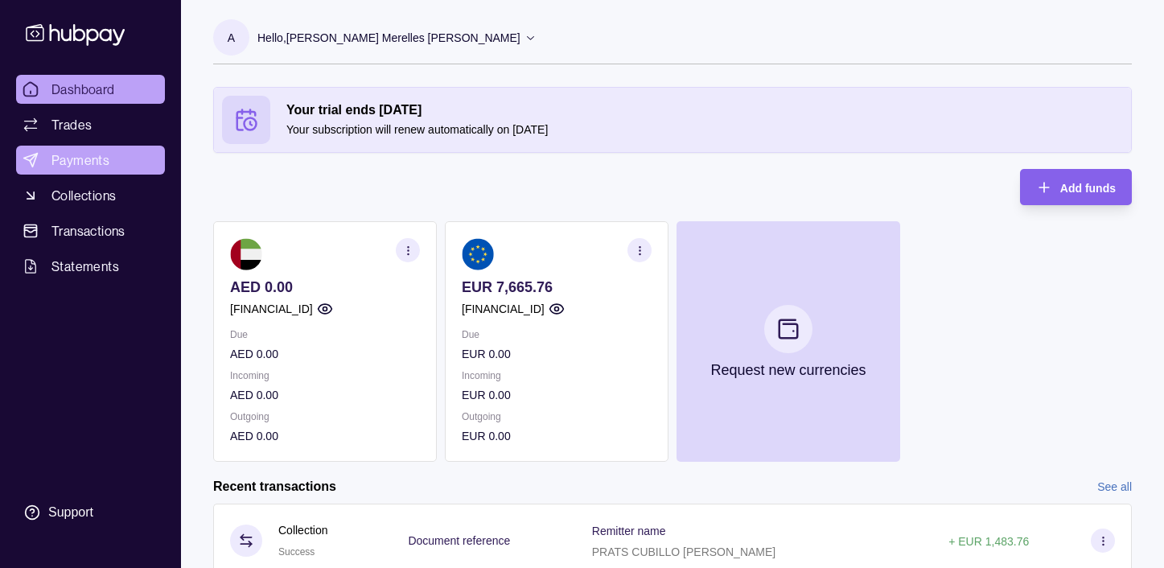  Describe the element at coordinates (84, 195) in the screenshot. I see `span: Collections` at that location.